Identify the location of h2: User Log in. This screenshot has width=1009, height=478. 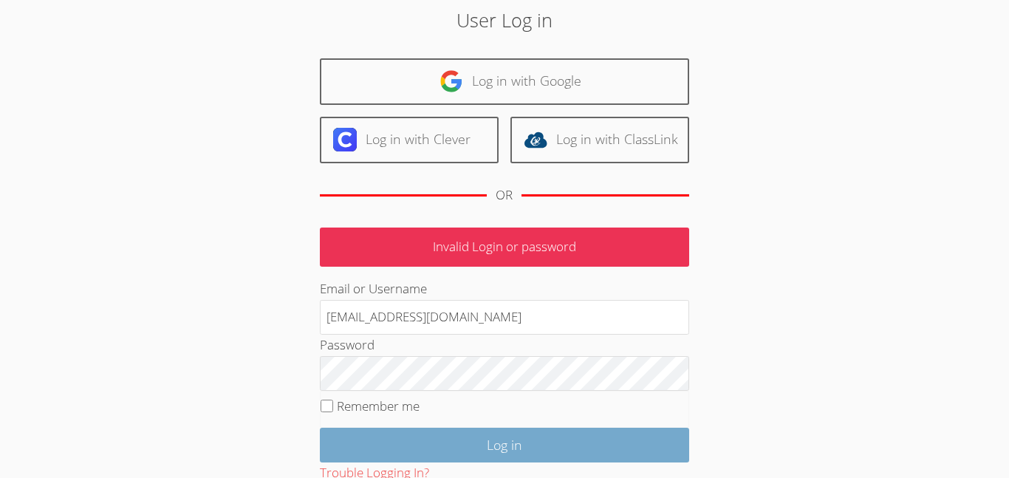
(505, 20).